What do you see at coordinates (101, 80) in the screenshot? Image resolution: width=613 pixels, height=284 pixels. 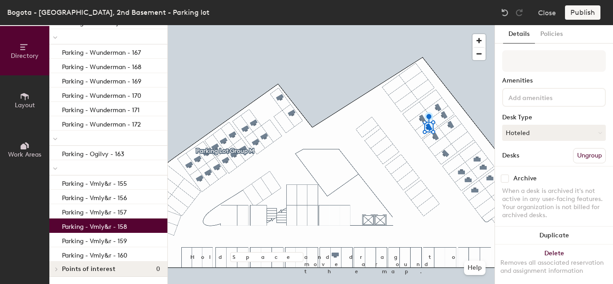 I see `p: Parking - Wunderman - 169` at bounding box center [101, 80].